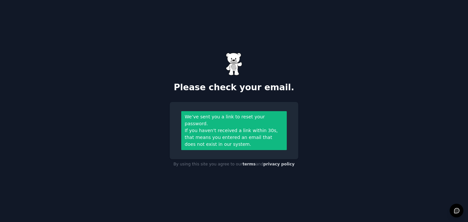 Image resolution: width=468 pixels, height=222 pixels. What do you see at coordinates (279, 164) in the screenshot?
I see `a: privacy policy` at bounding box center [279, 164].